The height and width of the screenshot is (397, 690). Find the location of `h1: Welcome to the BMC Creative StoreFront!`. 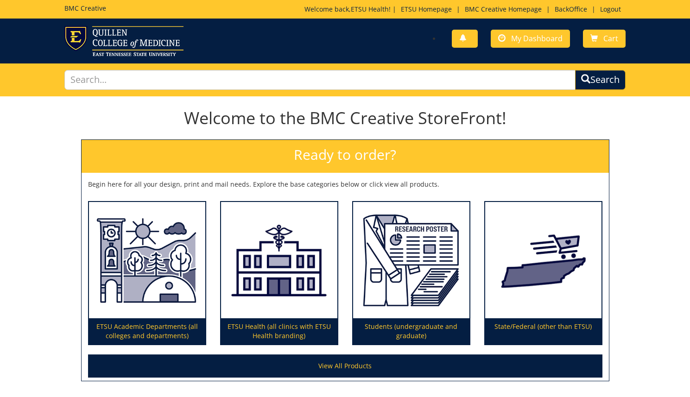

h1: Welcome to the BMC Creative StoreFront! is located at coordinates (345, 118).